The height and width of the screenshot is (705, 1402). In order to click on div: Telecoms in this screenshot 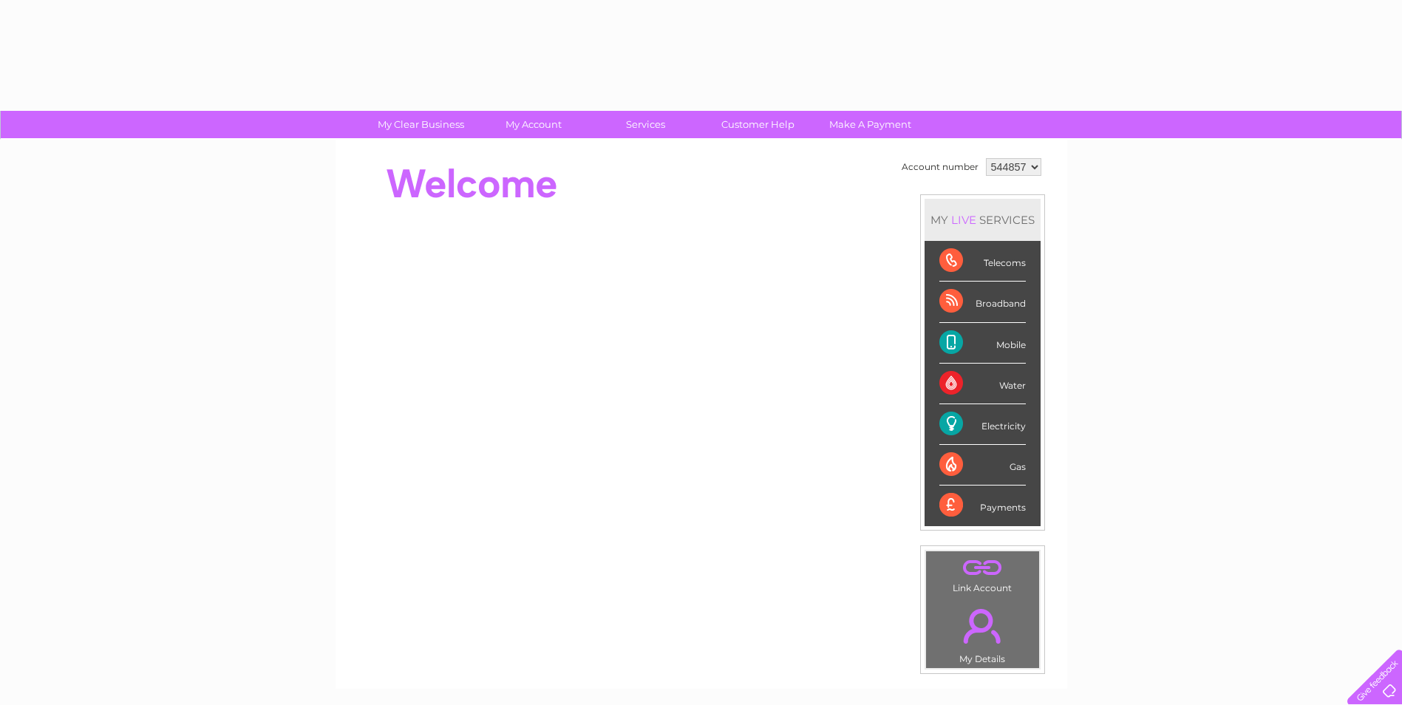, I will do `click(982, 261)`.